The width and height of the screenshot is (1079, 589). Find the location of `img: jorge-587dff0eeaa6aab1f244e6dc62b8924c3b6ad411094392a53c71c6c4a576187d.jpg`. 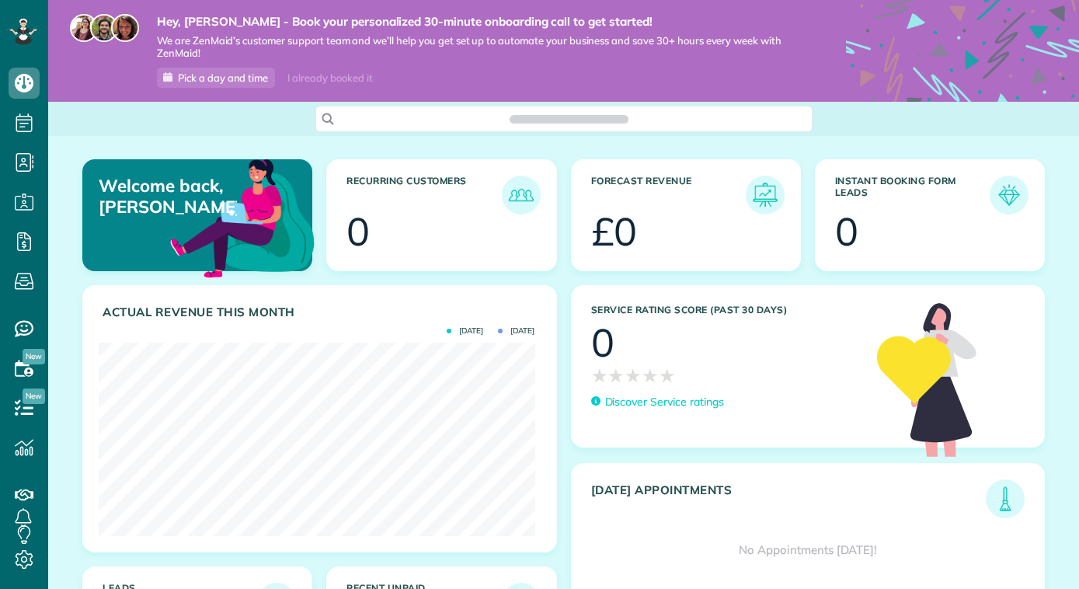

img: jorge-587dff0eeaa6aab1f244e6dc62b8924c3b6ad411094392a53c71c6c4a576187d.jpg is located at coordinates (104, 28).